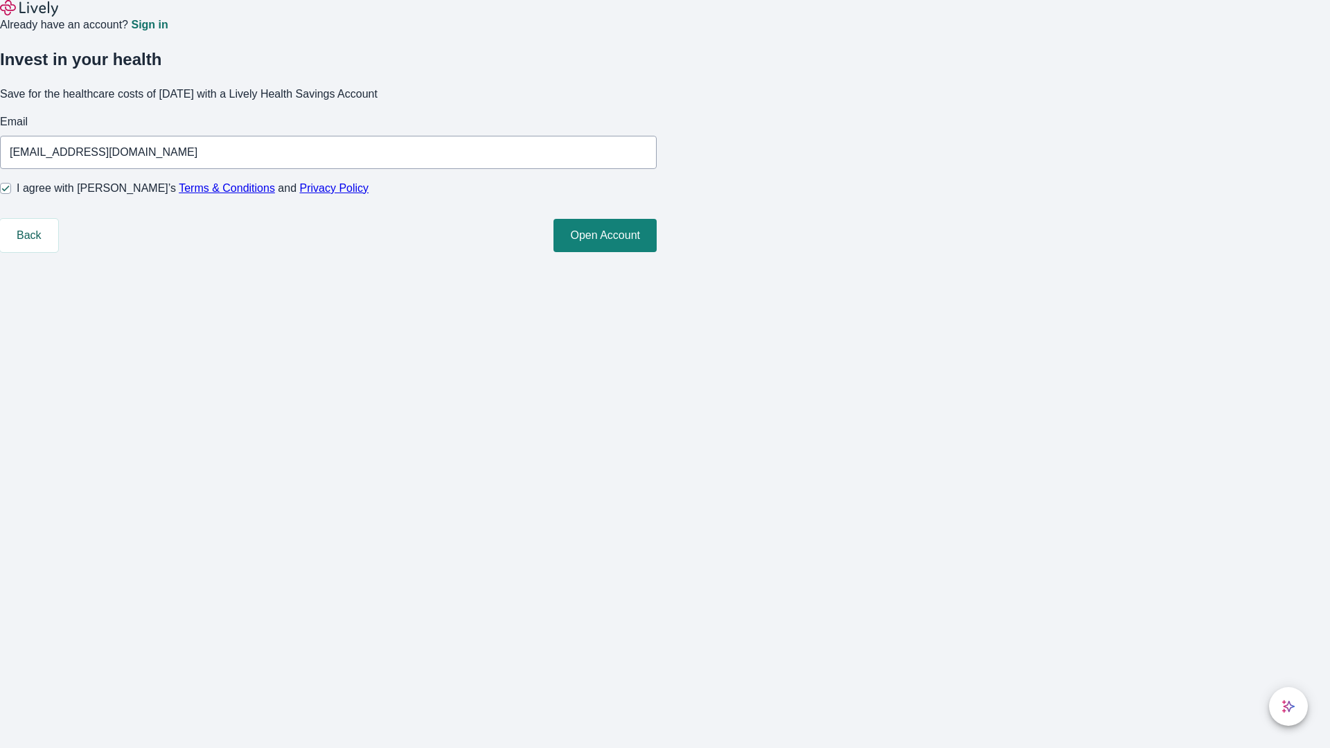 This screenshot has width=1330, height=748. What do you see at coordinates (227, 188) in the screenshot?
I see `a: Terms & Conditions` at bounding box center [227, 188].